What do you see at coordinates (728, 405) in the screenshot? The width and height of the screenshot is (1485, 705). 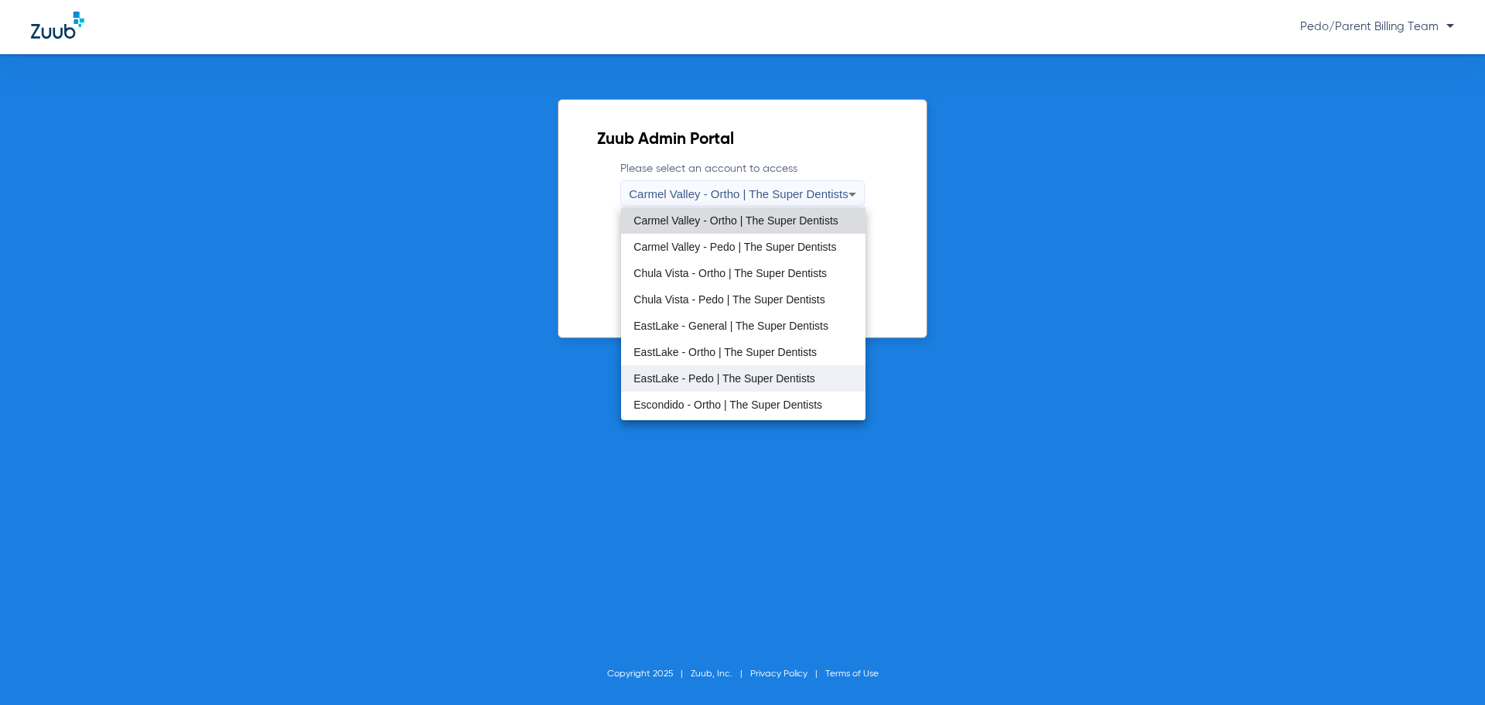 I see `span: Escondido - Ortho | The Super Dentists` at bounding box center [728, 405].